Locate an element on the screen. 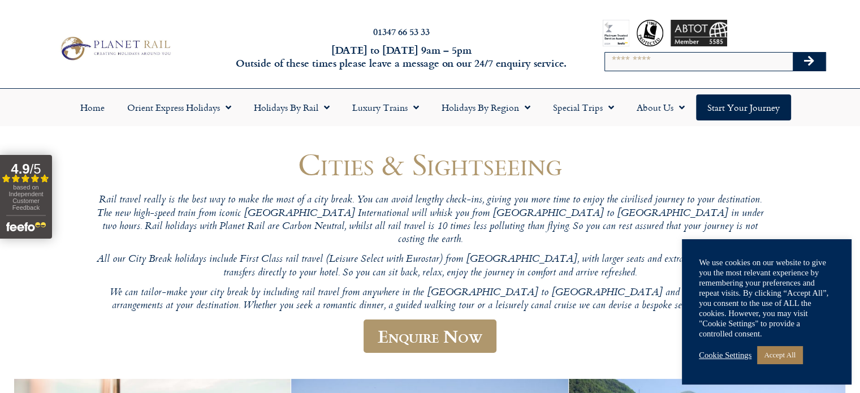 The width and height of the screenshot is (860, 393). button: Search is located at coordinates (809, 62).